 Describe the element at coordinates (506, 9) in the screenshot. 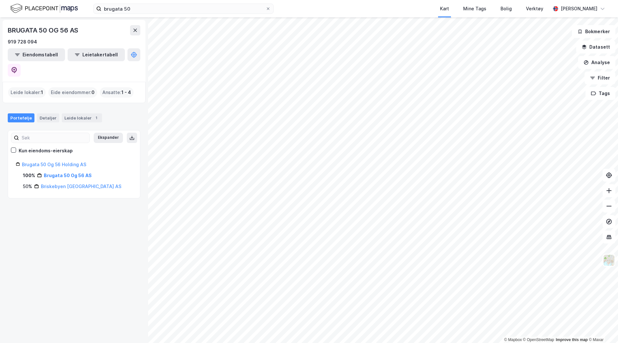

I see `div: Bolig` at that location.